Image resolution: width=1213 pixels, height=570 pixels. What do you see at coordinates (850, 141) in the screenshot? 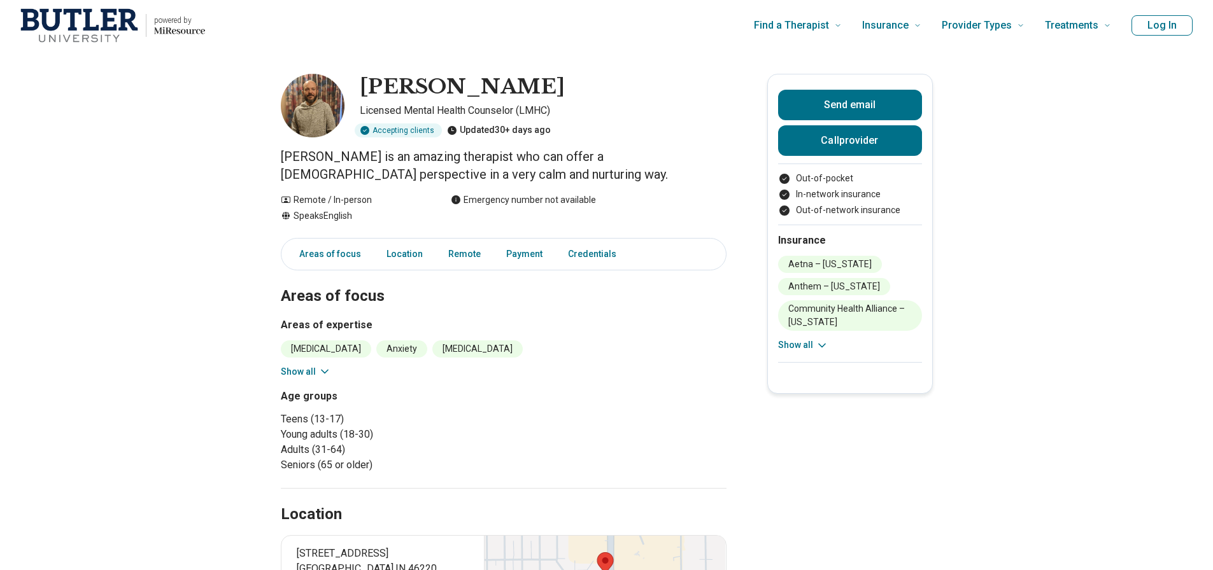
I see `button: Callprovider` at bounding box center [850, 141].